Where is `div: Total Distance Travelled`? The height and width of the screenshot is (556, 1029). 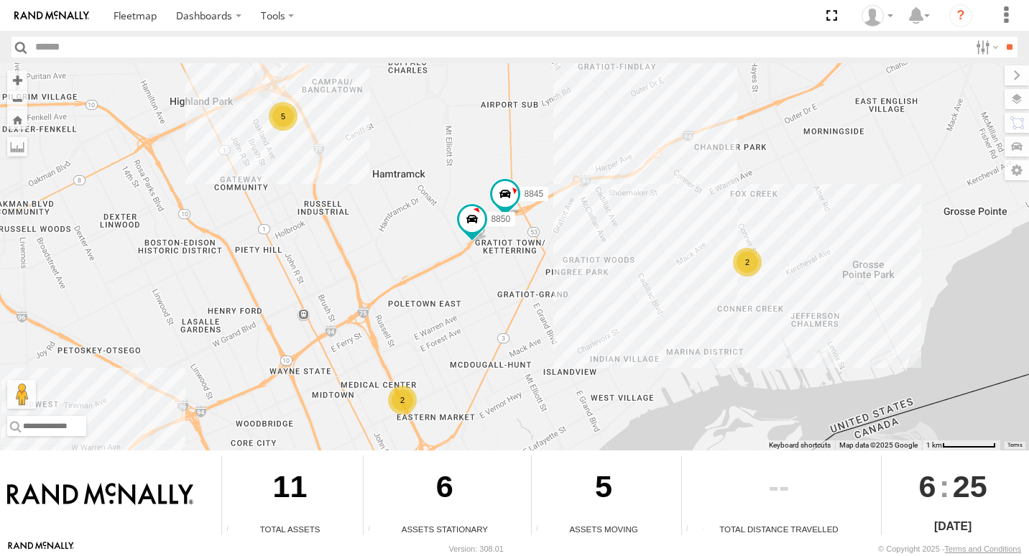
div: Total Distance Travelled is located at coordinates (779, 529).